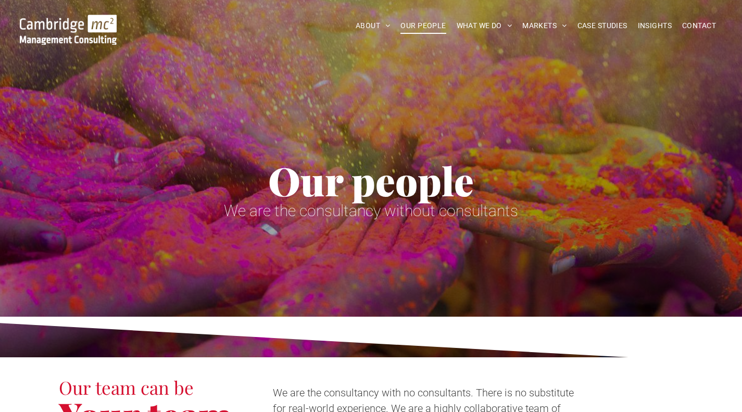 The height and width of the screenshot is (412, 742). Describe the element at coordinates (699, 26) in the screenshot. I see `a: CONTACT` at that location.